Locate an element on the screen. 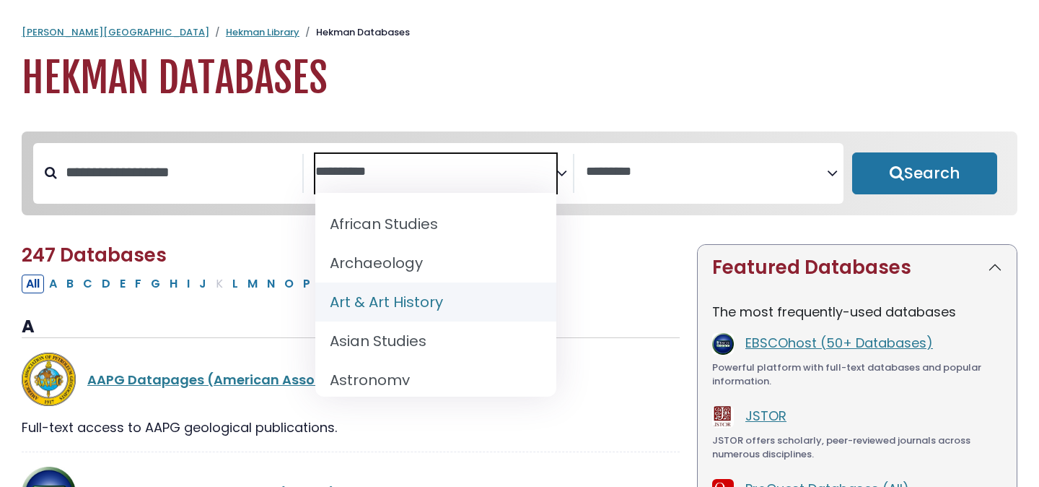 This screenshot has height=487, width=1039. button: Featured Databases is located at coordinates (858, 267).